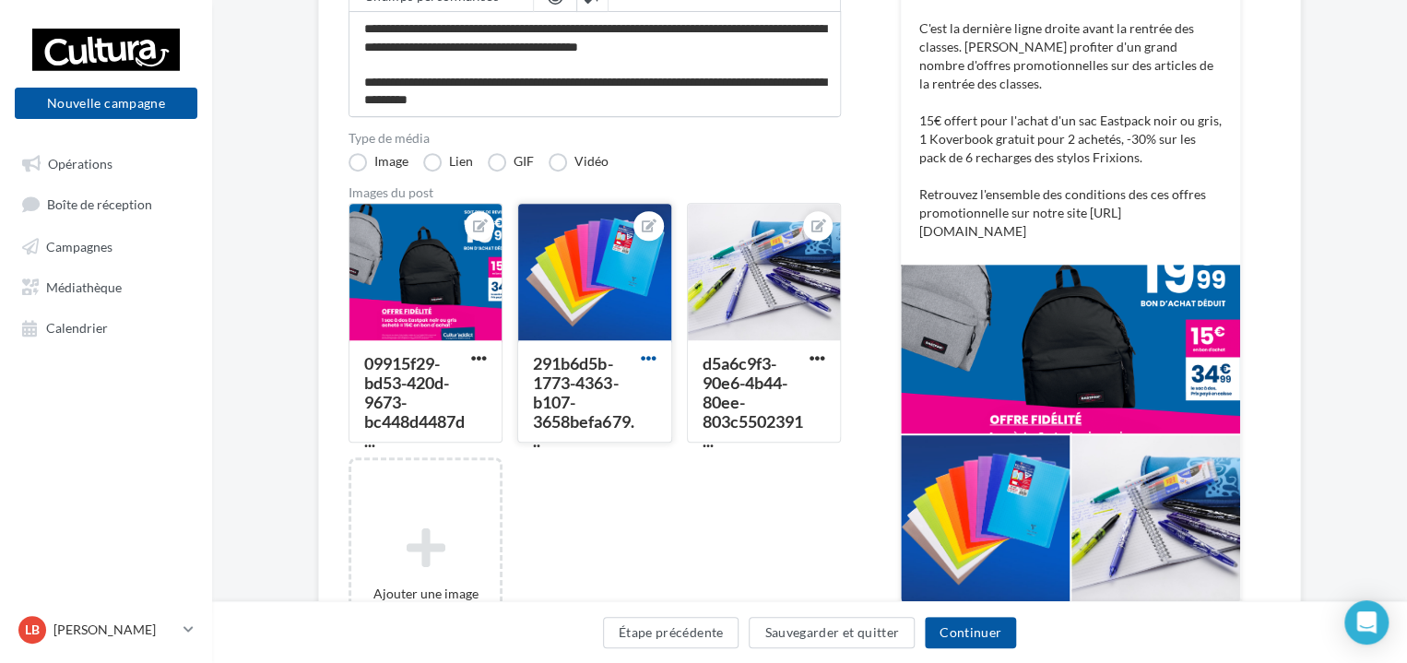 The width and height of the screenshot is (1407, 663). I want to click on label: GIF, so click(511, 162).